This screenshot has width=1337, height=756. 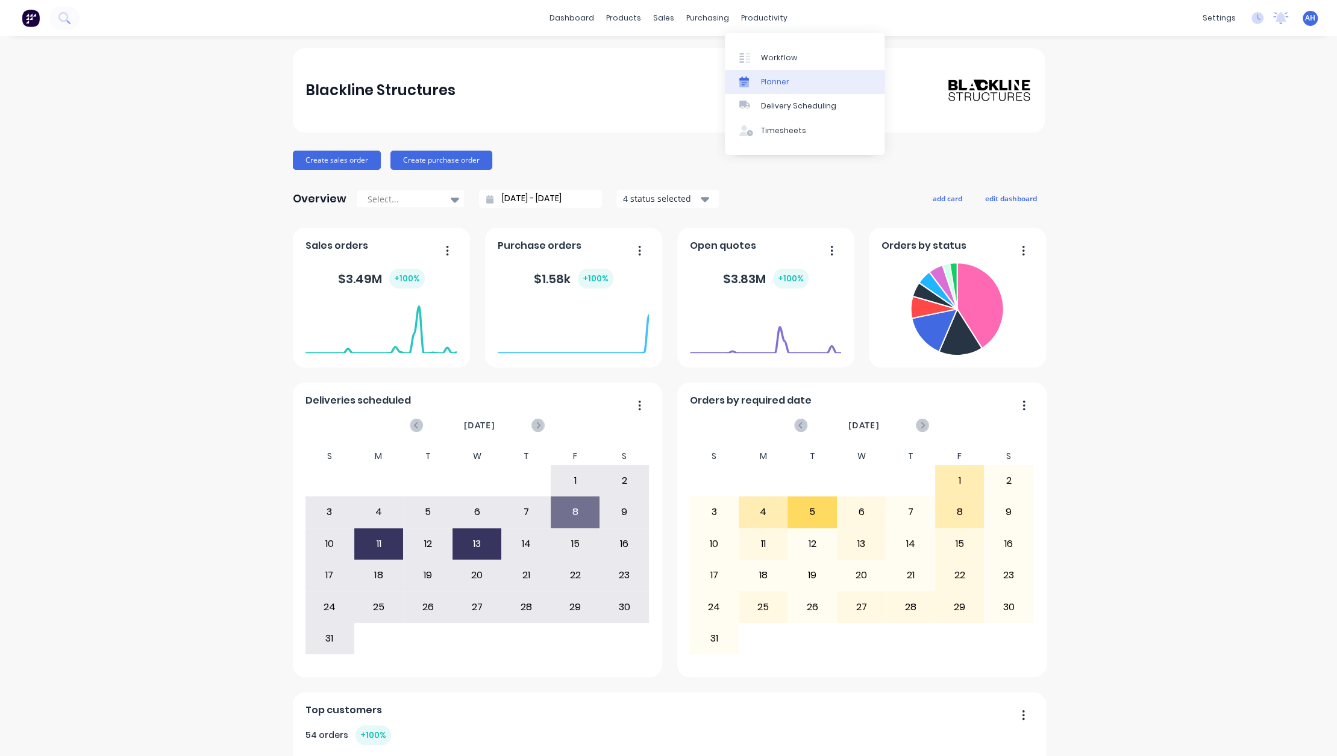 I want to click on span: Orders by required date, so click(x=751, y=401).